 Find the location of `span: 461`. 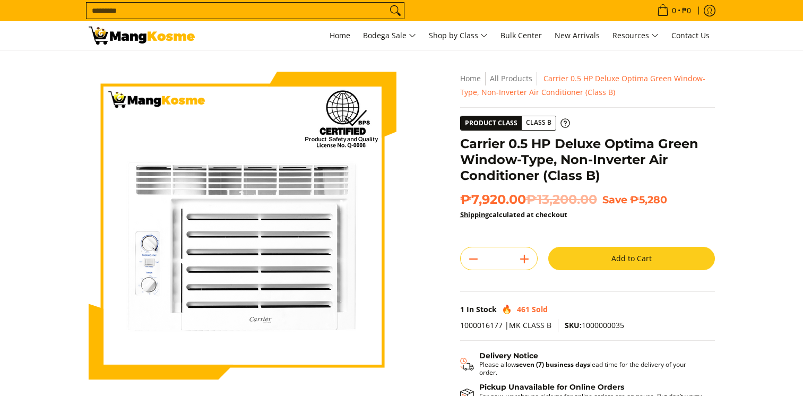

span: 461 is located at coordinates (523, 309).